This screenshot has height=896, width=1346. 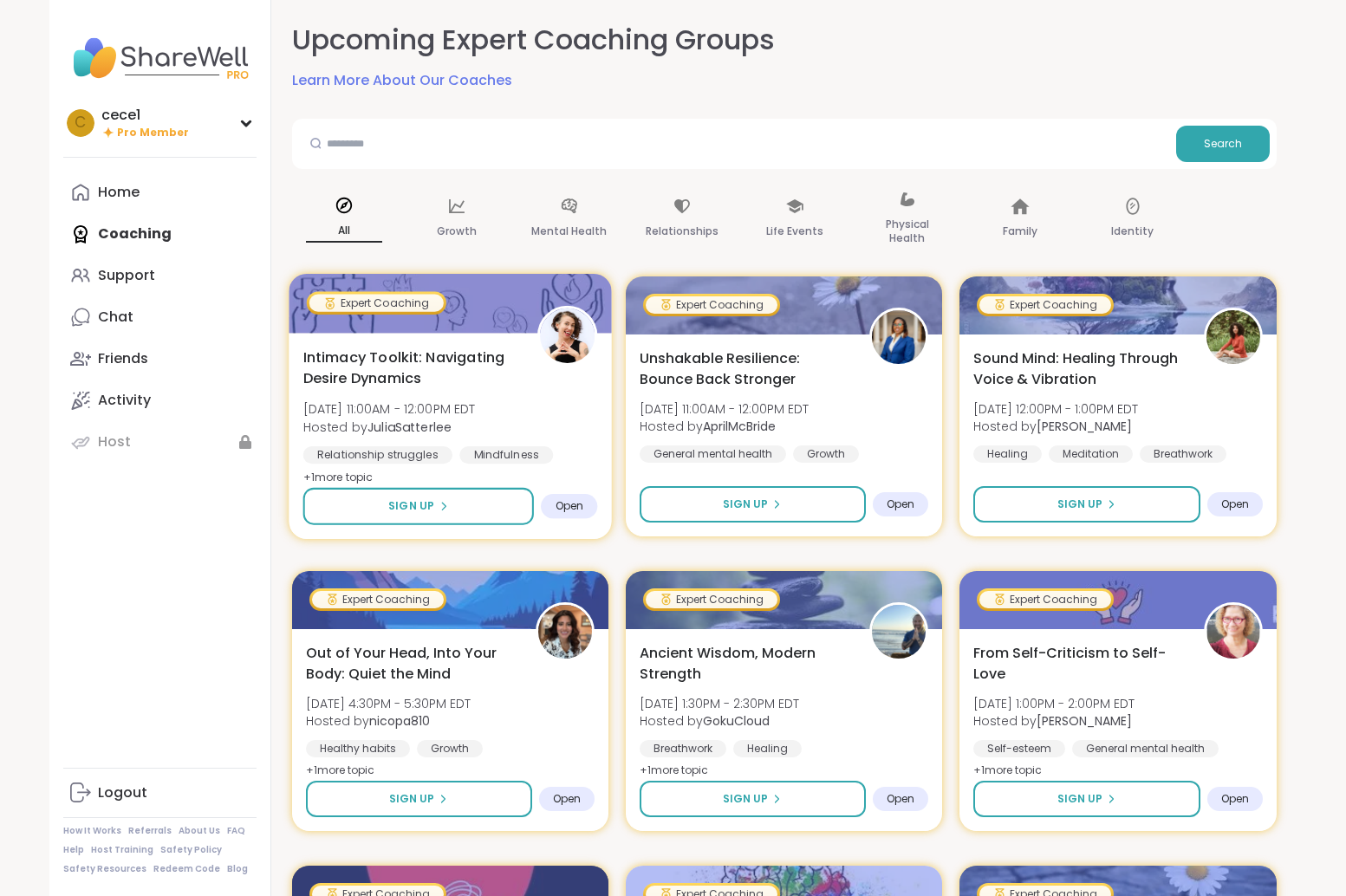 What do you see at coordinates (402, 81) in the screenshot?
I see `a: Learn More About Our Coaches` at bounding box center [402, 81].